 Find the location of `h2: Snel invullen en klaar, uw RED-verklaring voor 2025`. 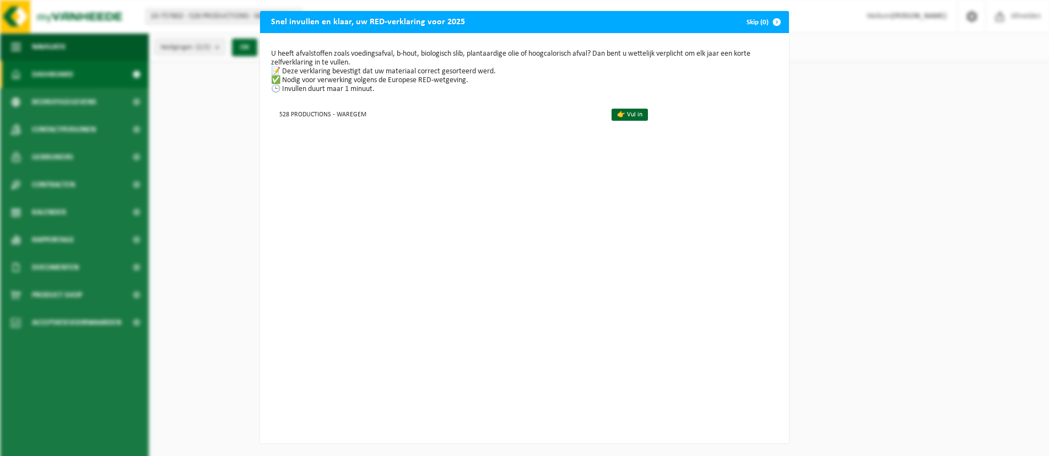

h2: Snel invullen en klaar, uw RED-verklaring voor 2025 is located at coordinates (368, 21).